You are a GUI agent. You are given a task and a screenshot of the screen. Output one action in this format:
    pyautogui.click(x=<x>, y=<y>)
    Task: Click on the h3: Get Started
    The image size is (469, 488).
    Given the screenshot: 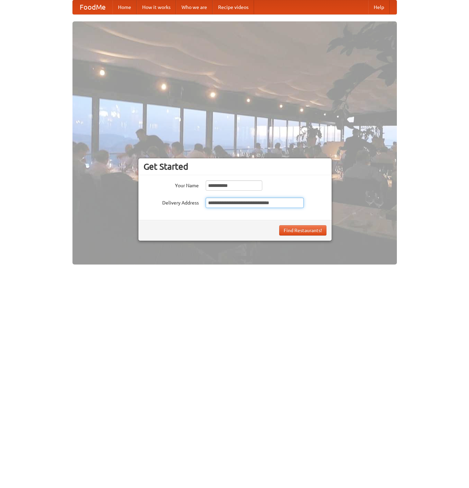 What is the action you would take?
    pyautogui.click(x=235, y=167)
    